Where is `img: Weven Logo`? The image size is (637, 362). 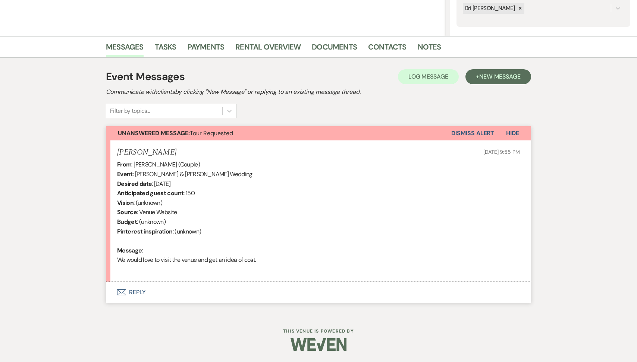 img: Weven Logo is located at coordinates (318, 345).